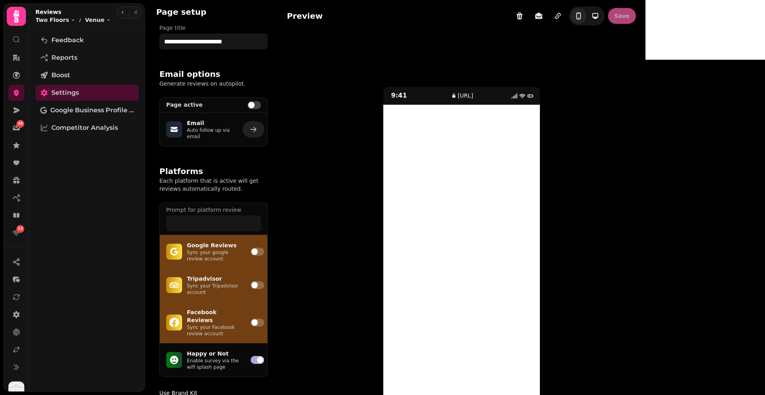 The height and width of the screenshot is (395, 765). I want to click on p: Google Reviews, so click(214, 245).